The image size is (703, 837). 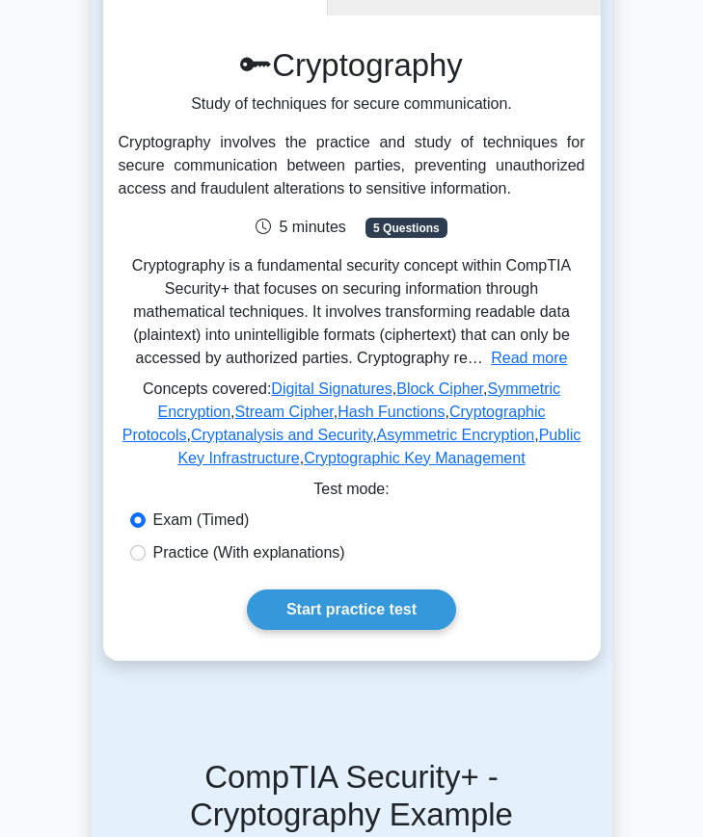 I want to click on span: 5 Questions, so click(x=406, y=227).